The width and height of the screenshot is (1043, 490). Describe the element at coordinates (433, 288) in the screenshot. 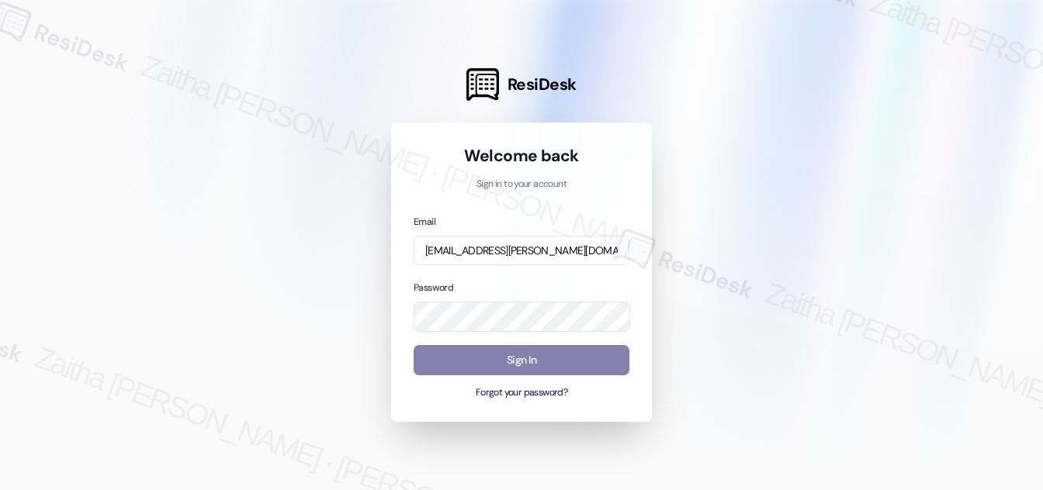

I see `label: Password` at that location.